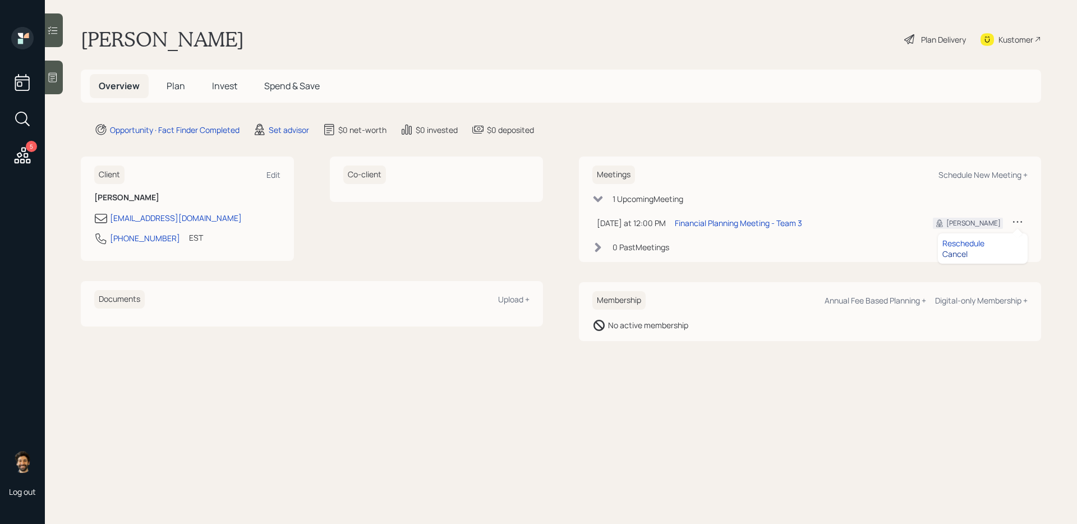  I want to click on h6: Co-client, so click(365, 174).